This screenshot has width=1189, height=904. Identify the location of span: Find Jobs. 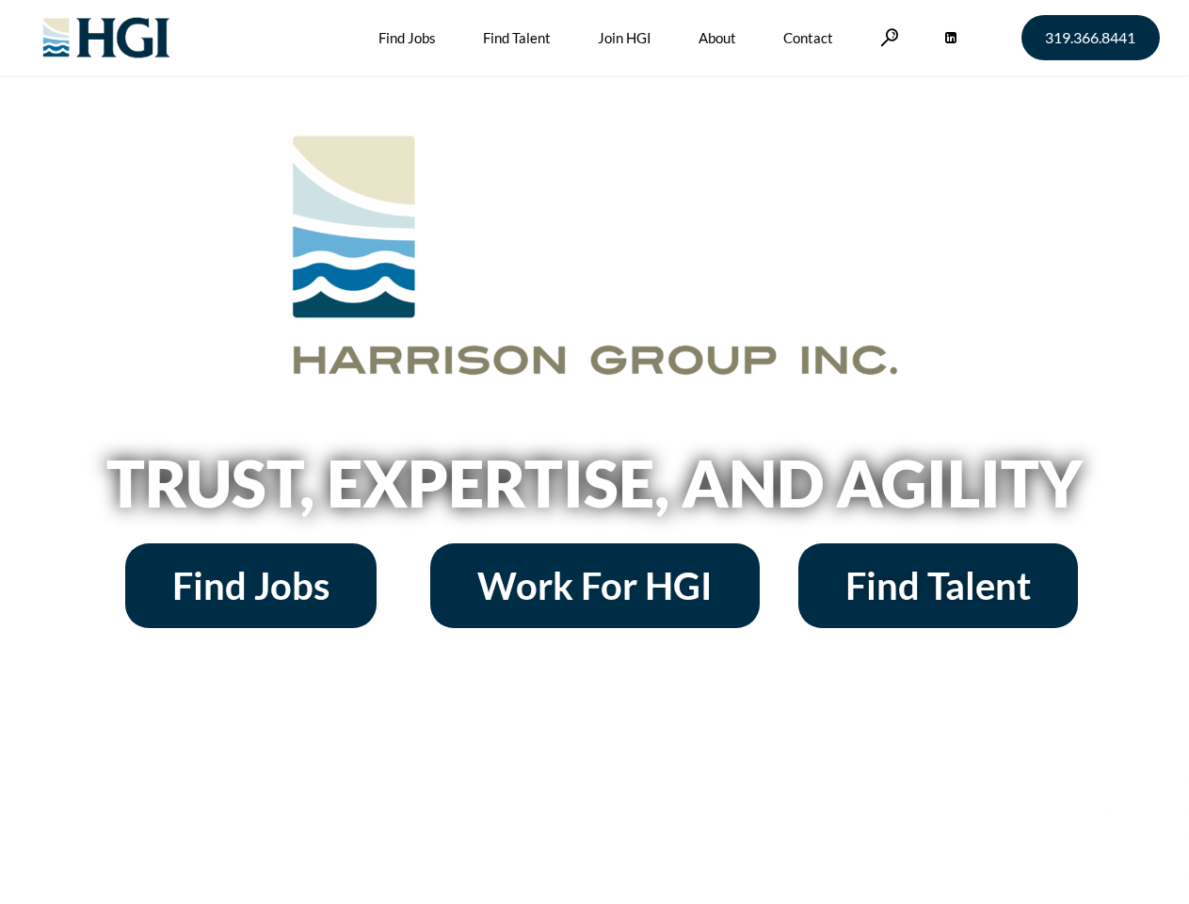
(250, 586).